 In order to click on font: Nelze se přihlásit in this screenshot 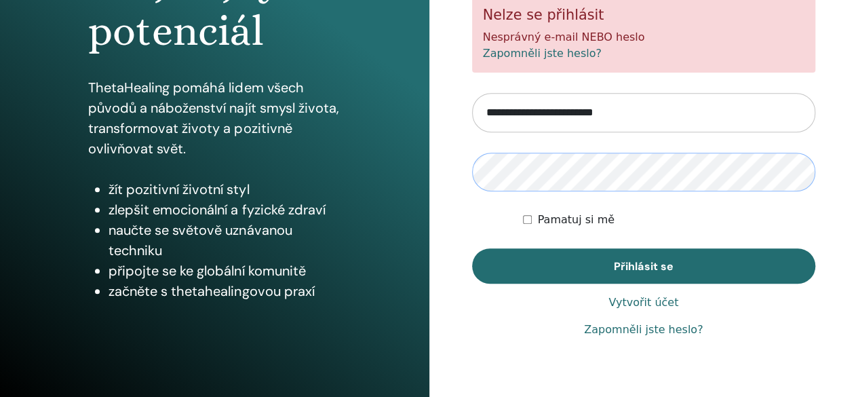, I will do `click(543, 15)`.